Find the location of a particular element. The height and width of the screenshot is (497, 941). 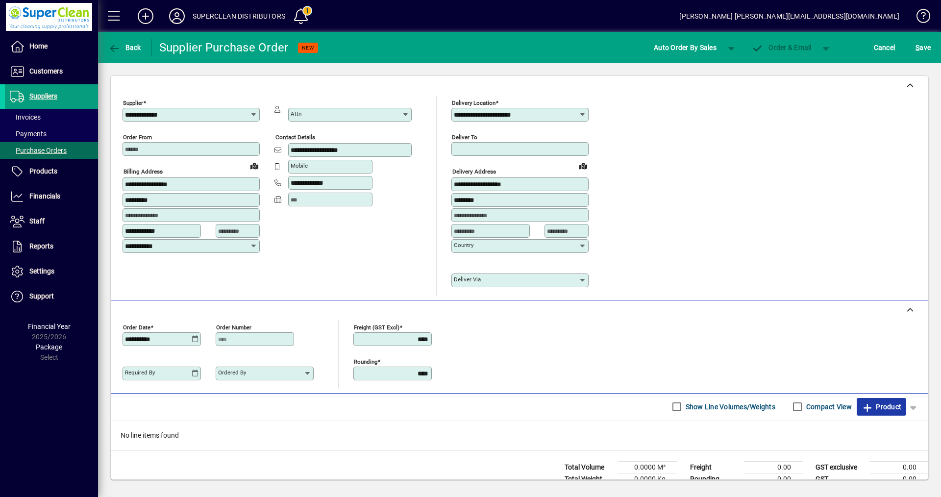

td: Rounding is located at coordinates (714, 479).